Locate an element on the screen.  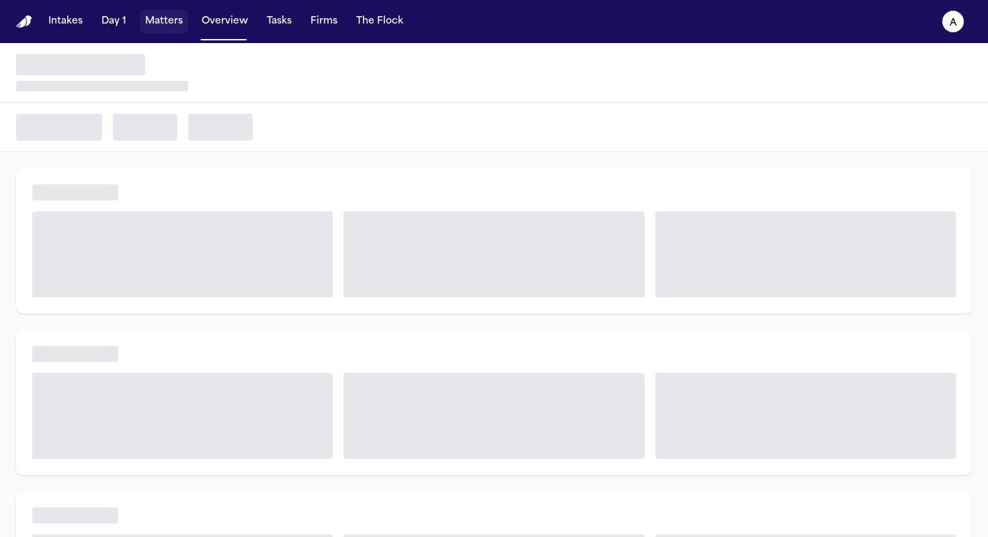
a: Overview is located at coordinates (225, 22).